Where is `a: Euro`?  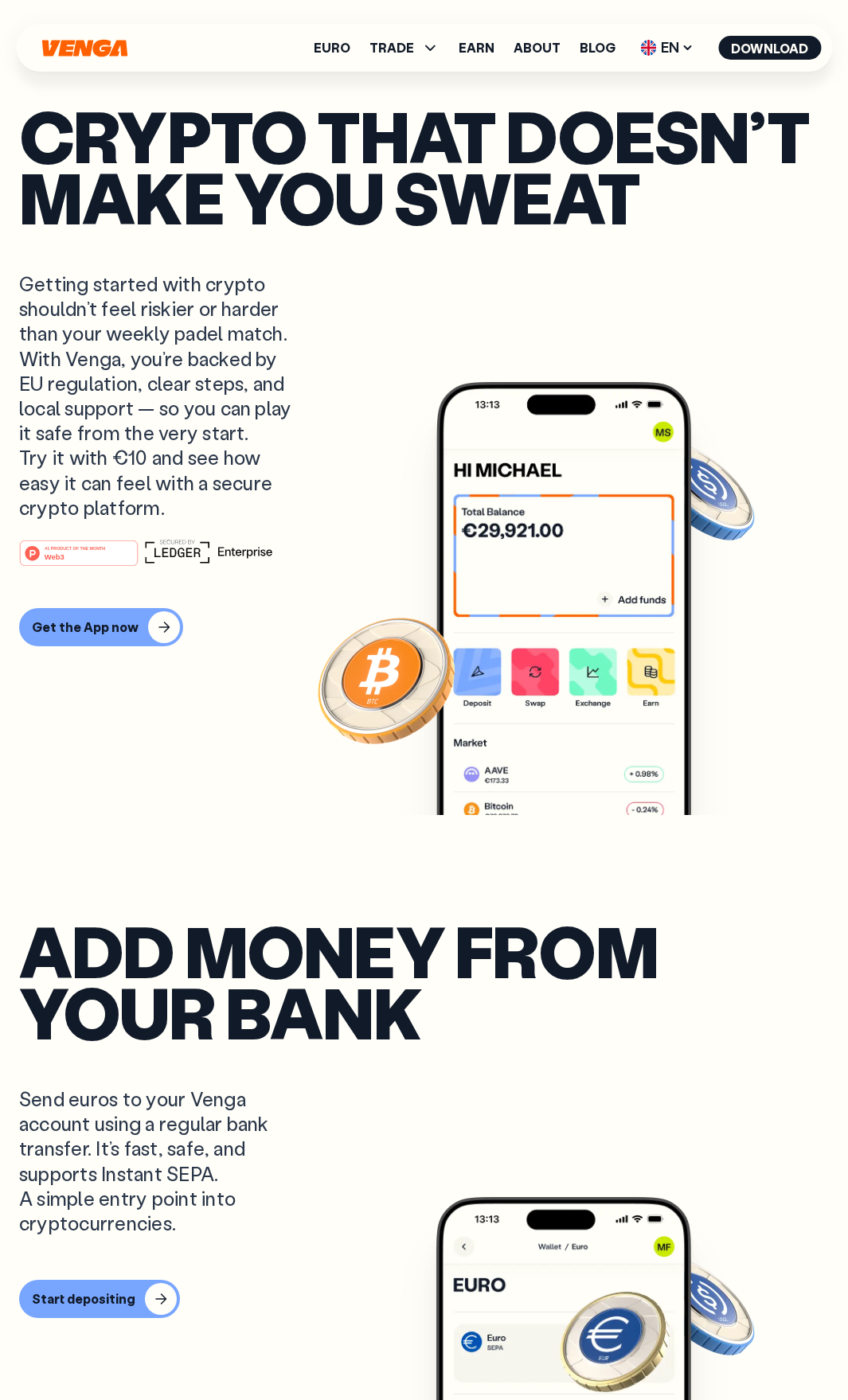 a: Euro is located at coordinates (332, 48).